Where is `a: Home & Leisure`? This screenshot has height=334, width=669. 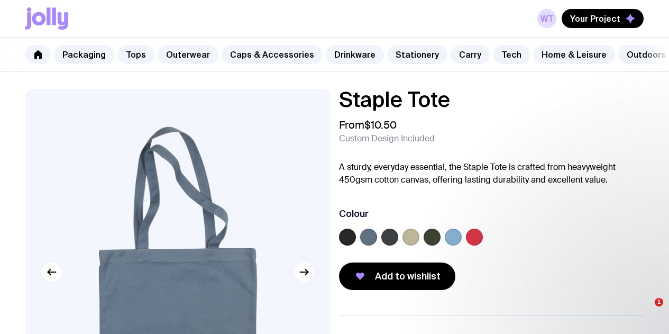
a: Home & Leisure is located at coordinates (574, 54).